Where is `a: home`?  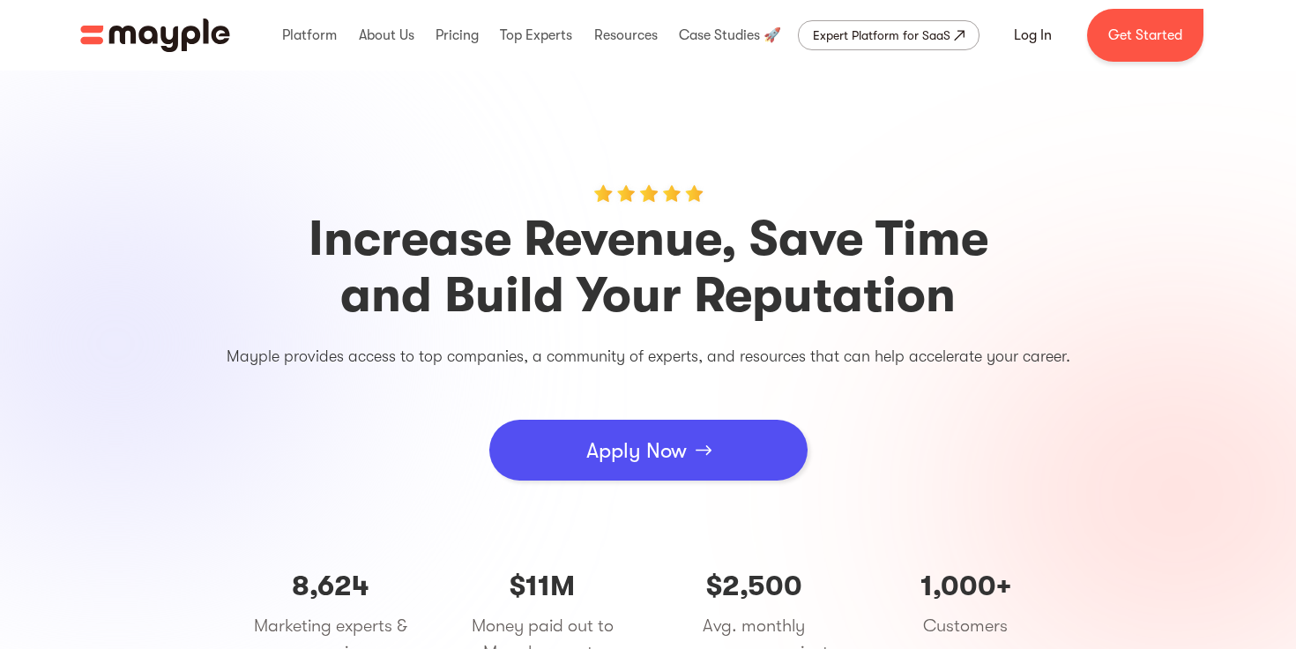 a: home is located at coordinates (155, 35).